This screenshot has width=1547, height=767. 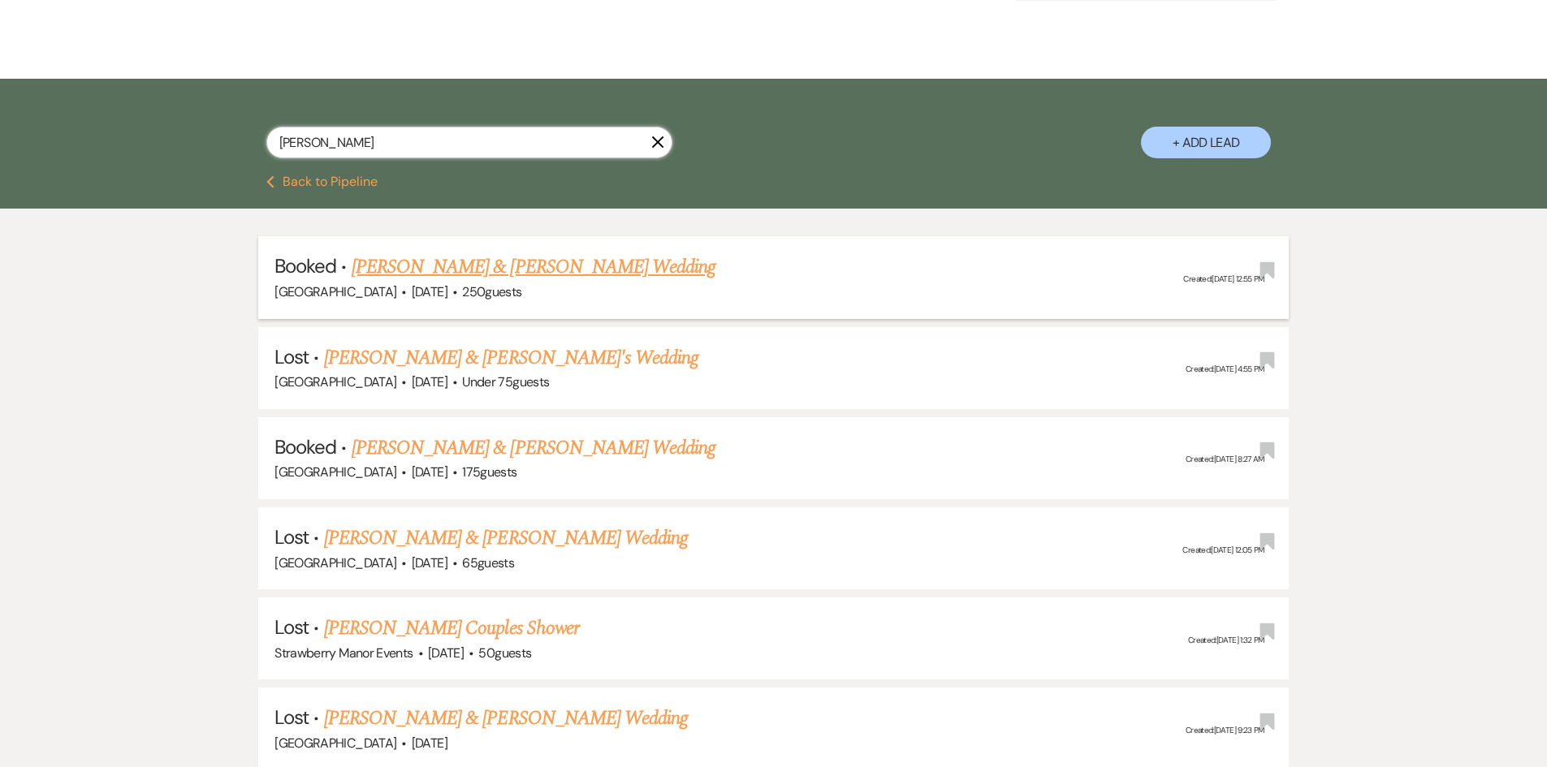 What do you see at coordinates (489, 472) in the screenshot?
I see `span: 175 guests` at bounding box center [489, 472].